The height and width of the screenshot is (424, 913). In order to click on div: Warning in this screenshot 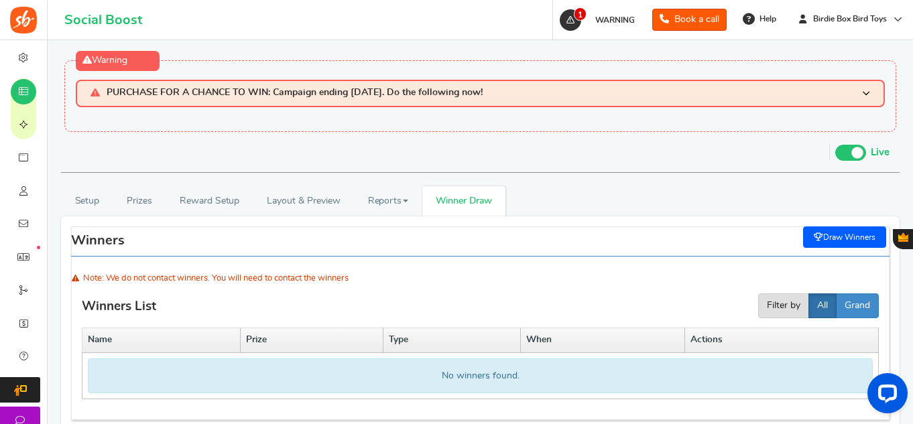, I will do `click(117, 61)`.